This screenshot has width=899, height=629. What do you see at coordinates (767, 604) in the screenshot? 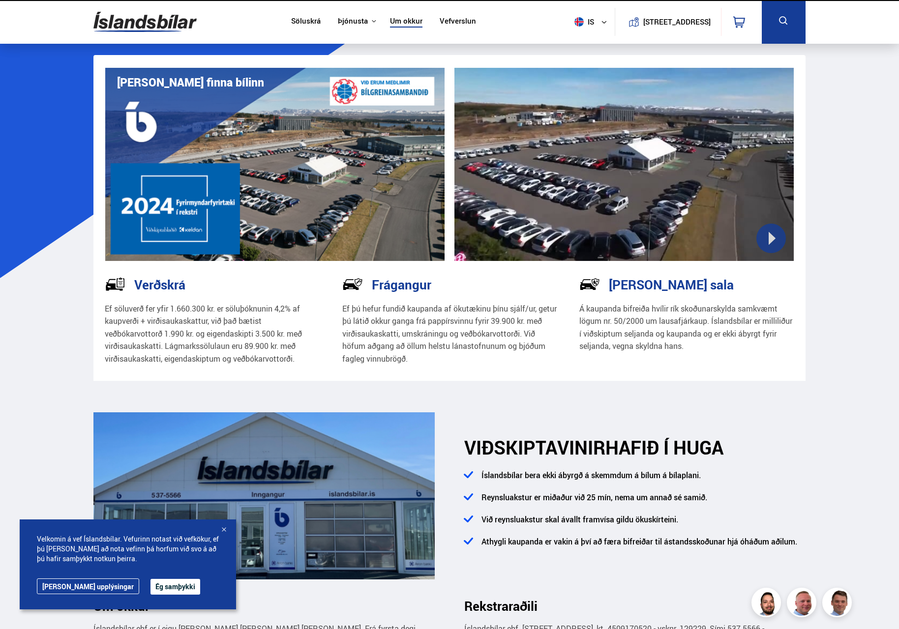
I see `img: nhp88E3Fdnt1Opn2.png` at bounding box center [767, 604].